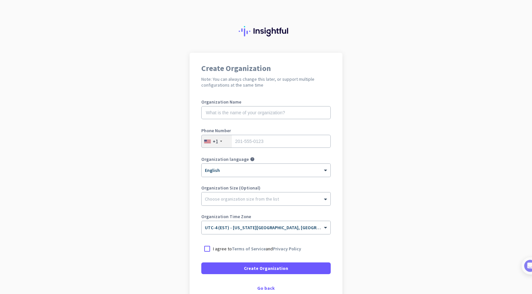  What do you see at coordinates (266, 31) in the screenshot?
I see `img: Insightful` at bounding box center [266, 31].